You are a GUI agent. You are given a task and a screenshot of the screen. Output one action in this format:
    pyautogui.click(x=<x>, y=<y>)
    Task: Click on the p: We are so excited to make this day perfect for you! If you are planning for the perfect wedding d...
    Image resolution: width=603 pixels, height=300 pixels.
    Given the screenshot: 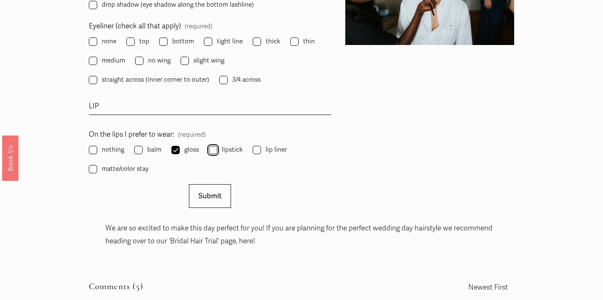 What is the action you would take?
    pyautogui.click(x=310, y=235)
    